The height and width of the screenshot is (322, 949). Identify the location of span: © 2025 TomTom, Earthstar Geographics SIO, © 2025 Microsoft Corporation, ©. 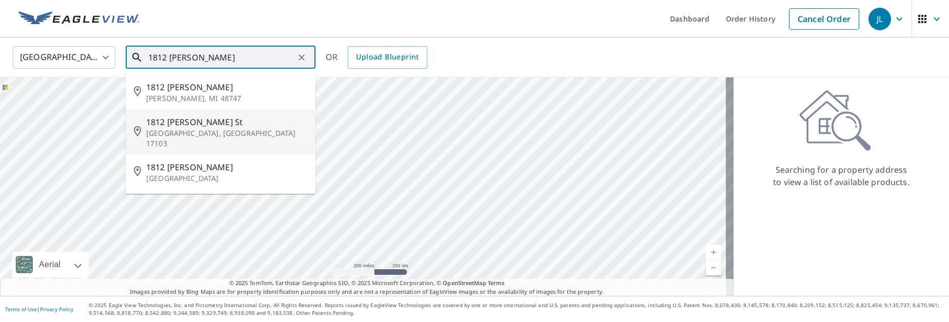
(367, 283).